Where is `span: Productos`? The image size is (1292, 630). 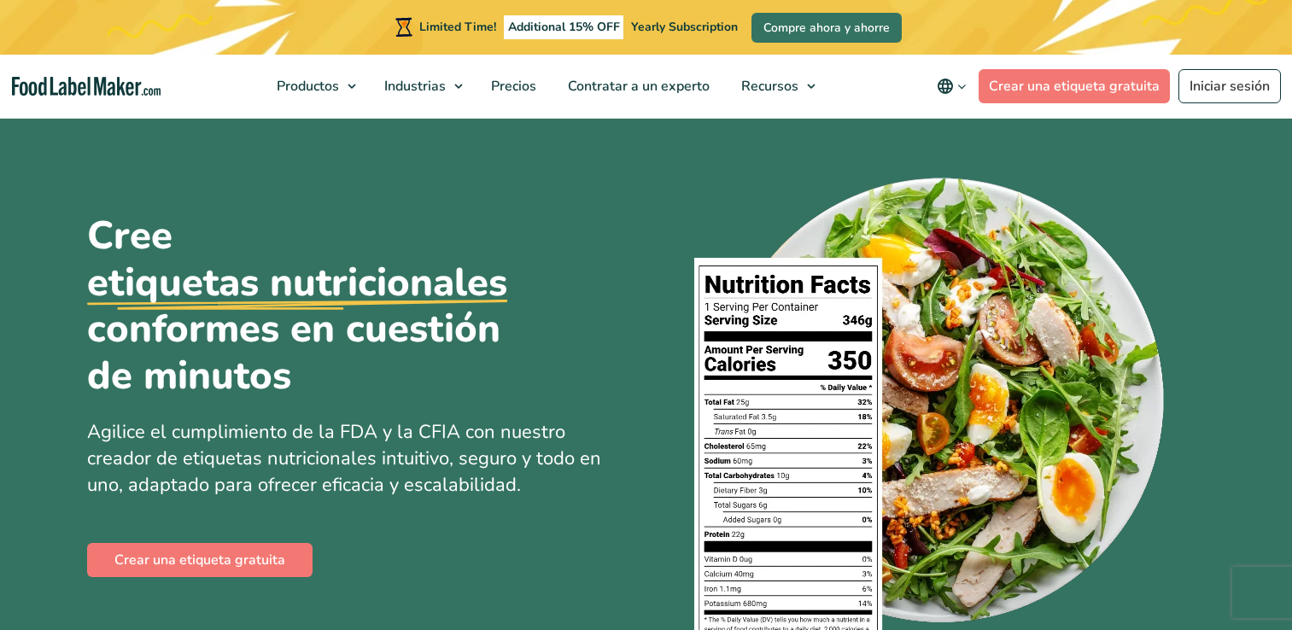
span: Productos is located at coordinates (306, 86).